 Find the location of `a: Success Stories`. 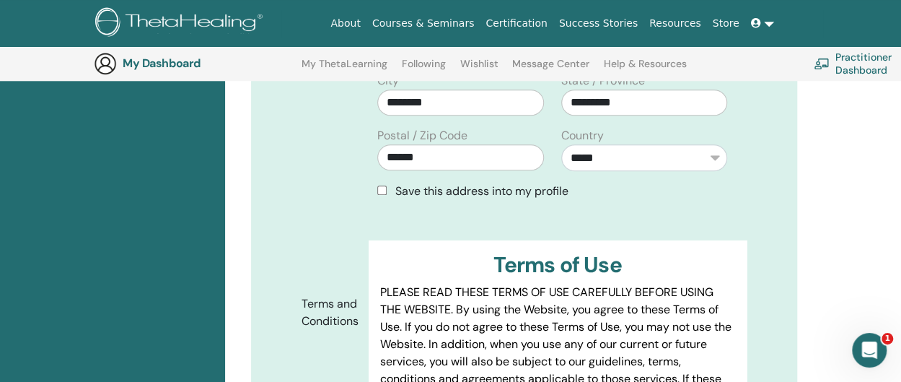

a: Success Stories is located at coordinates (598, 23).